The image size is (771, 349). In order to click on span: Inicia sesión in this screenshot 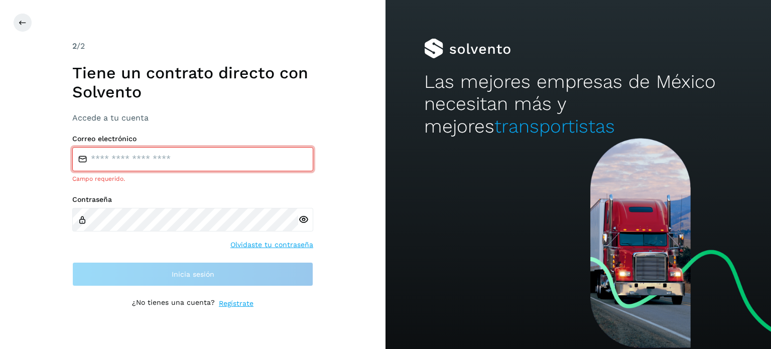, I will do `click(193, 274)`.